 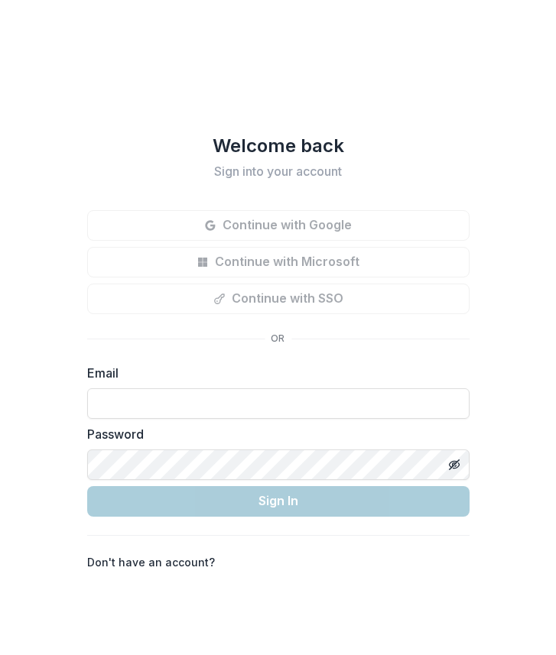 I want to click on button: Continue with SSO, so click(x=278, y=299).